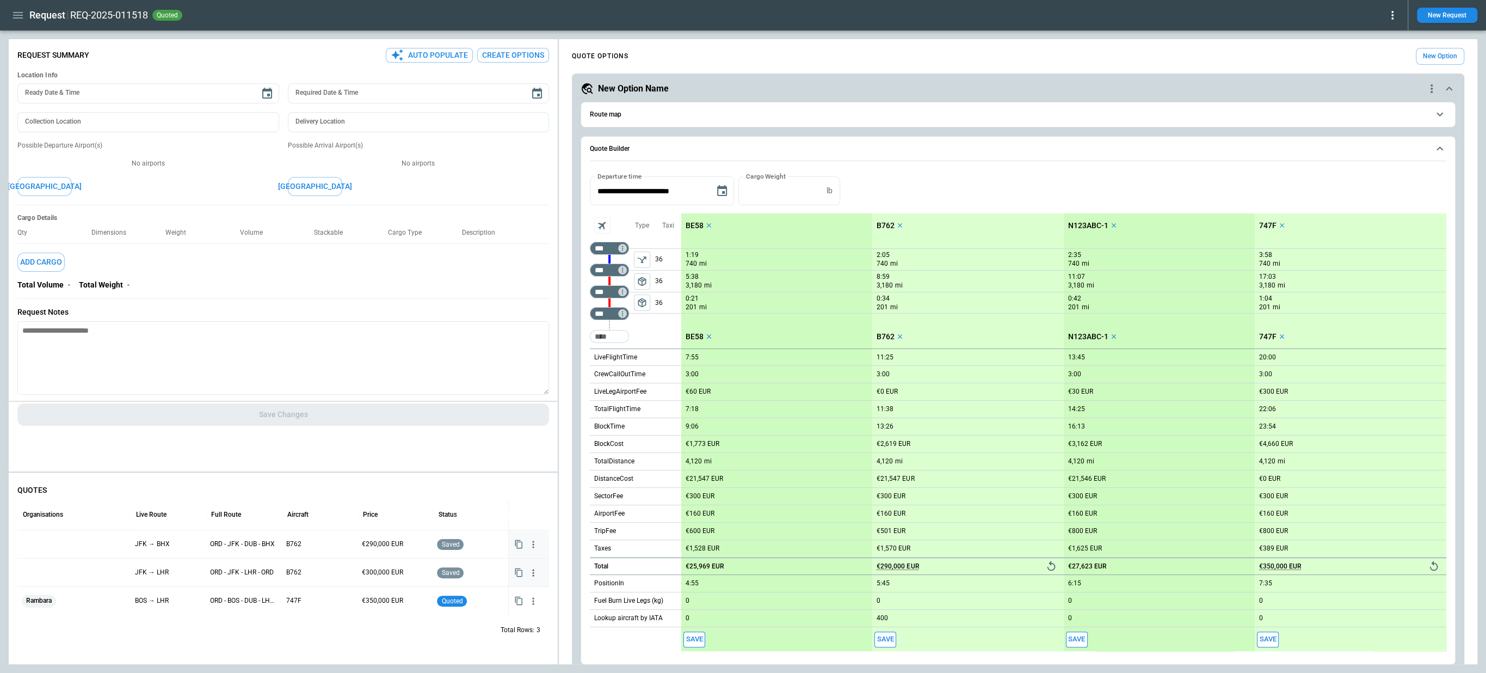  I want to click on p: Description, so click(483, 232).